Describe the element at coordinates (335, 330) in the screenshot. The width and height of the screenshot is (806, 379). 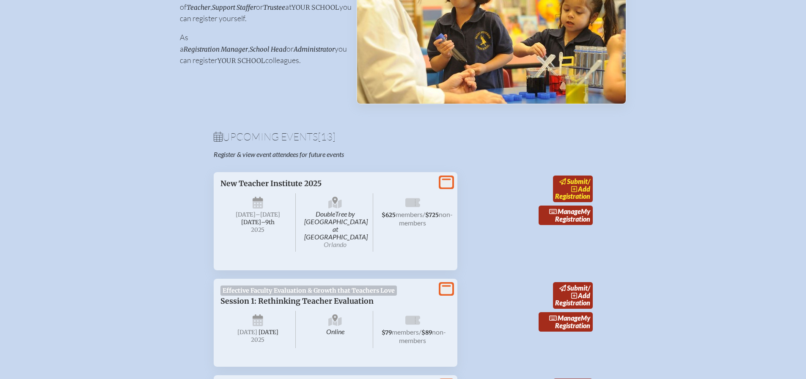
I see `span: Online` at that location.